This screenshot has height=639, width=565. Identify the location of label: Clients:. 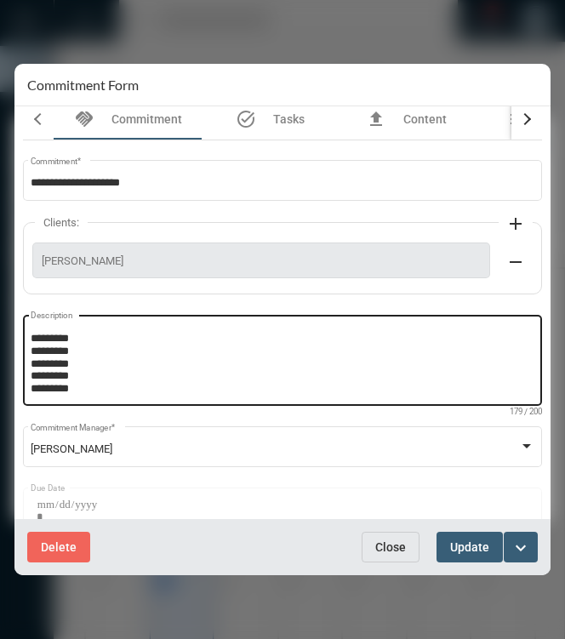
(61, 222).